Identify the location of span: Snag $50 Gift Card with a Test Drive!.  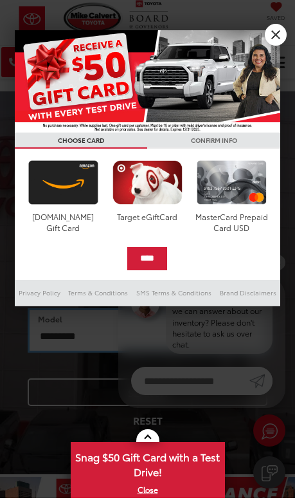
(148, 465).